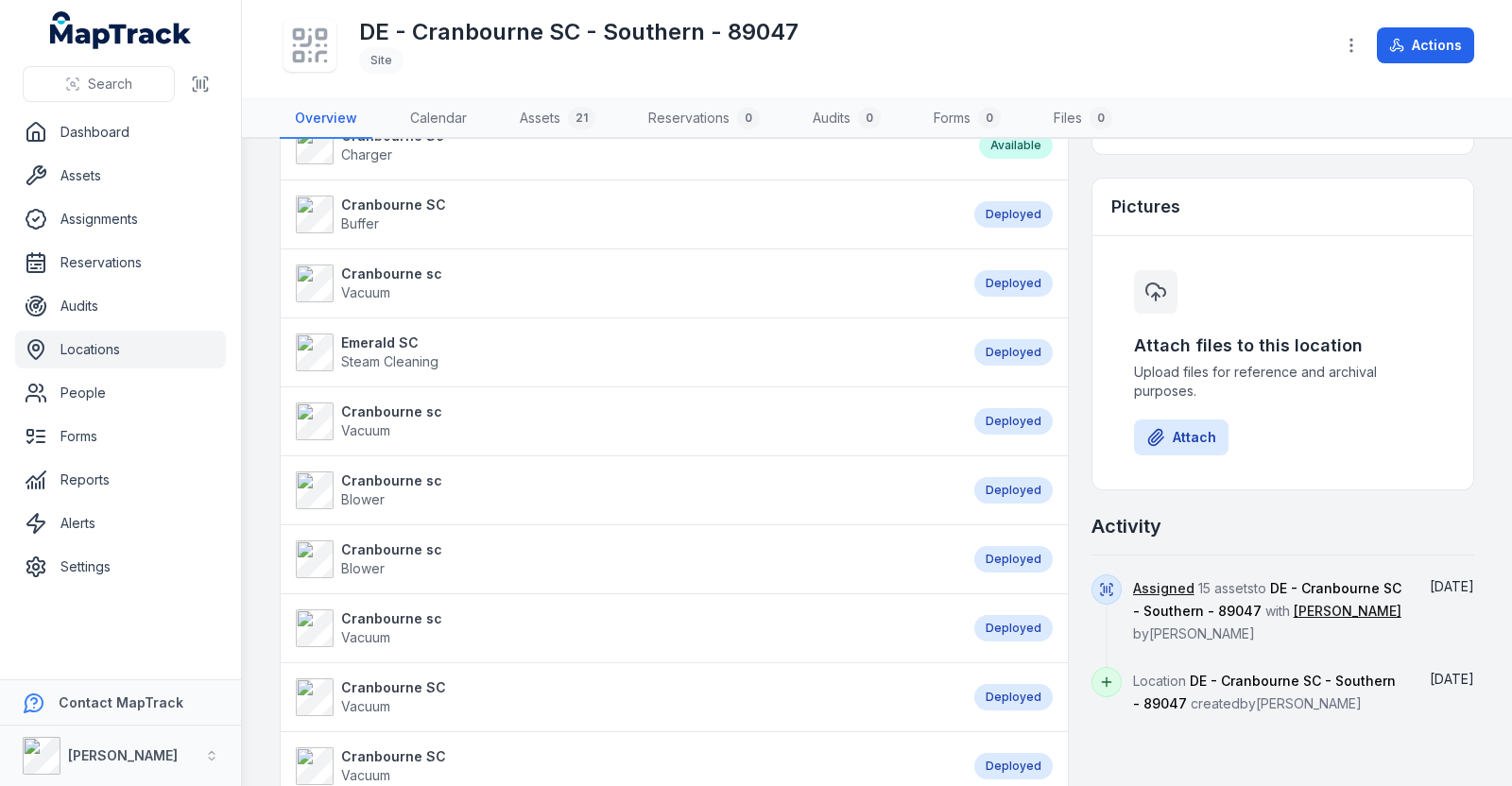 The width and height of the screenshot is (1512, 786). What do you see at coordinates (1265, 692) in the screenshot?
I see `span: DE - Cranbourne SC - Southern - 89047` at bounding box center [1265, 692].